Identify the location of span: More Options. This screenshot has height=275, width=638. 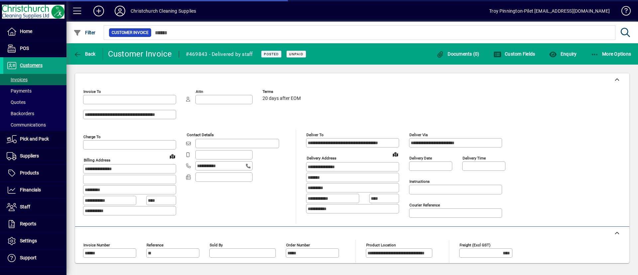
(611, 54).